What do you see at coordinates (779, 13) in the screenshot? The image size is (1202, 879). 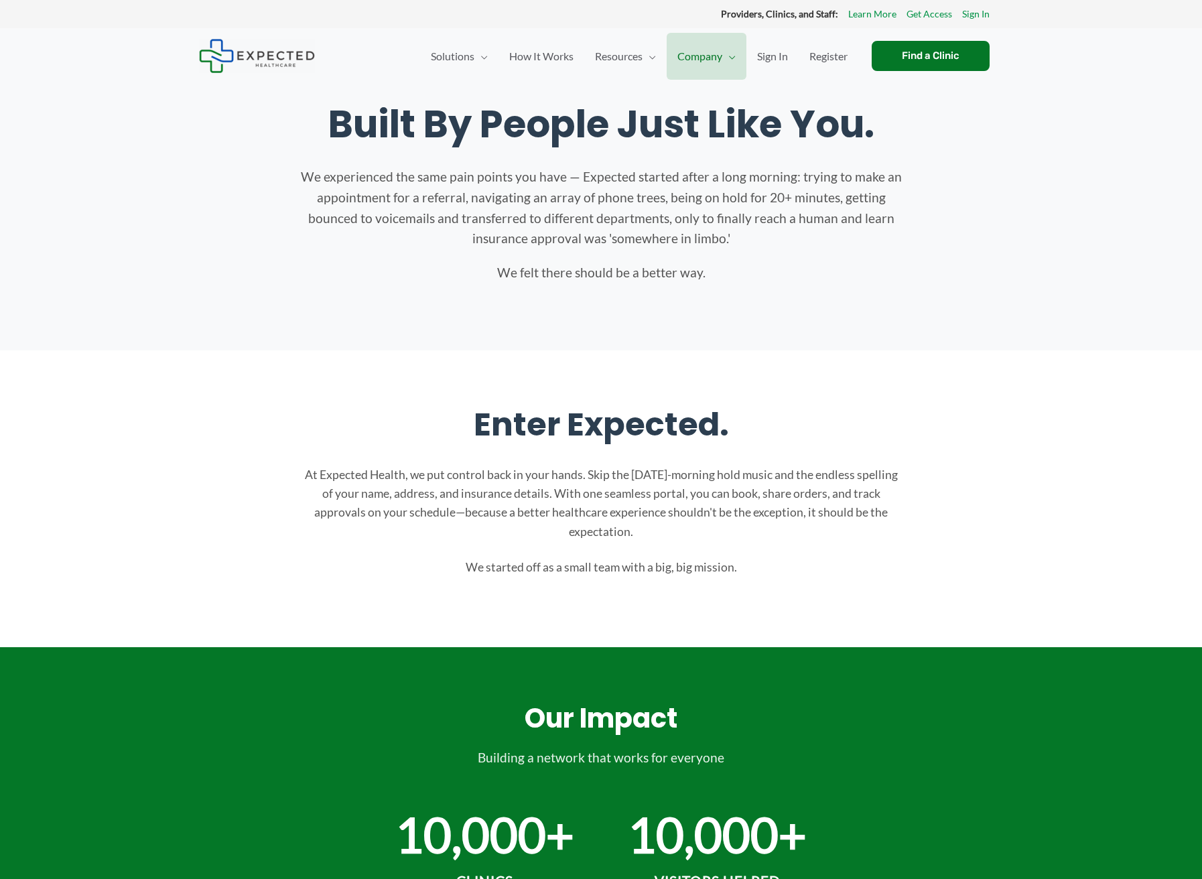 I see `strong: Providers, Clinics, and Staff:` at bounding box center [779, 13].